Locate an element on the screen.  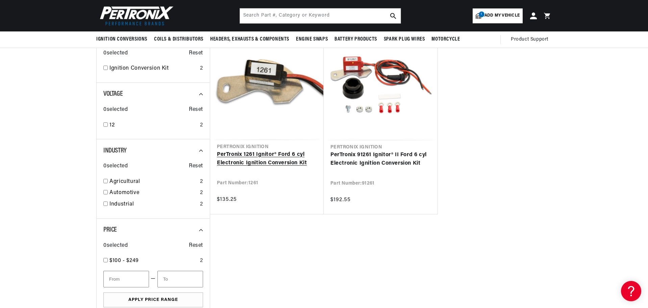
button: search button is located at coordinates (393, 16).